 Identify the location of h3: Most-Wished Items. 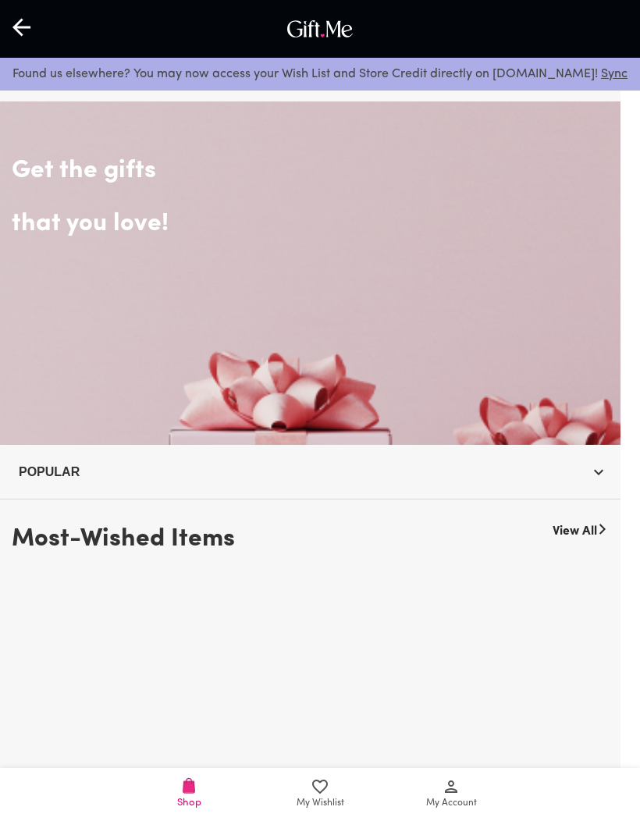
(123, 539).